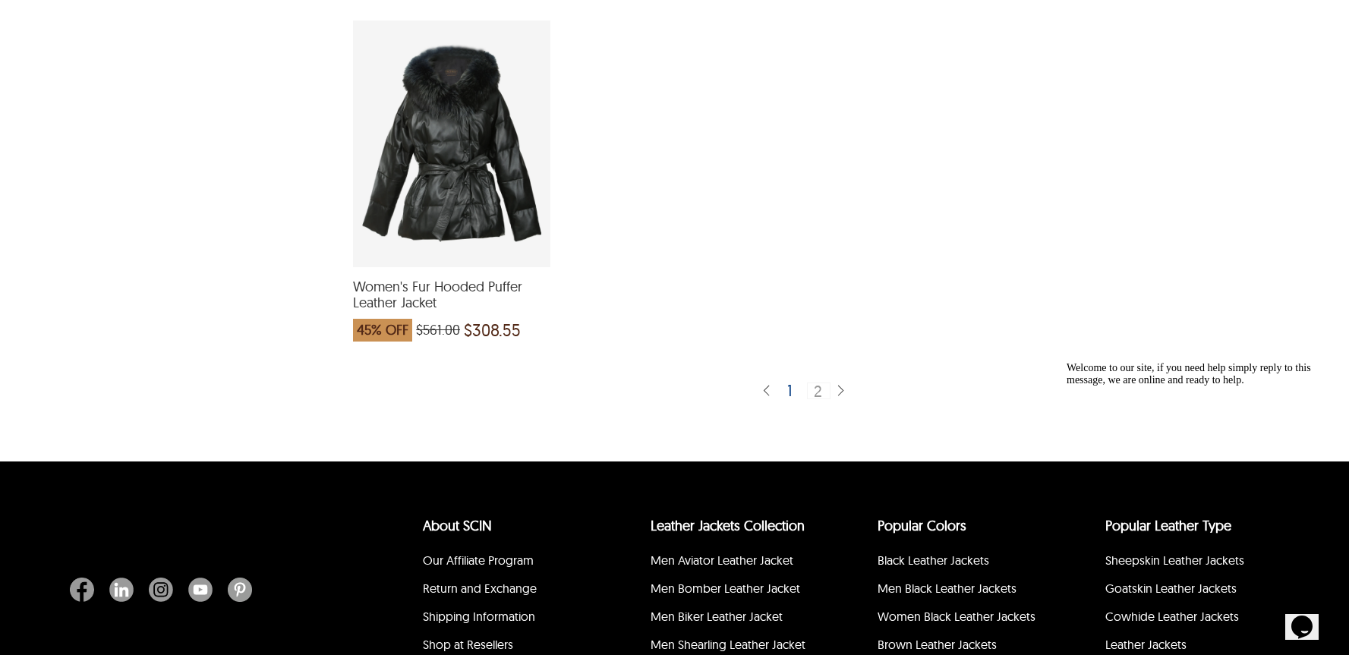  Describe the element at coordinates (734, 563) in the screenshot. I see `li: Men Aviator Leather Jacket` at that location.